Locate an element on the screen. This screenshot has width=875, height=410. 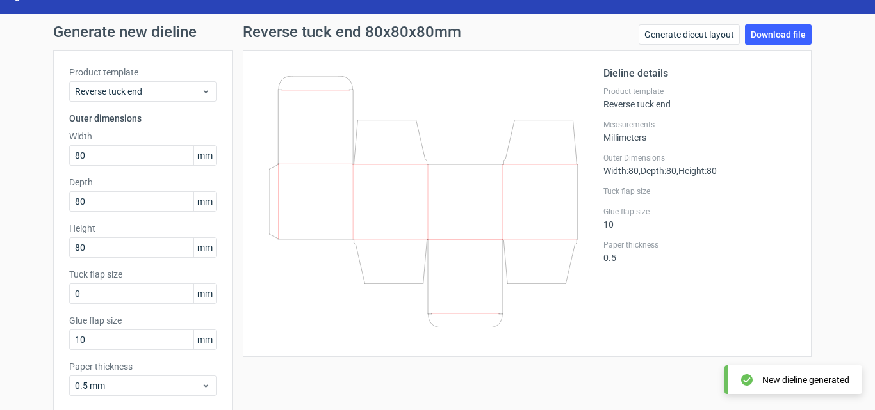
label: Width is located at coordinates (143, 136).